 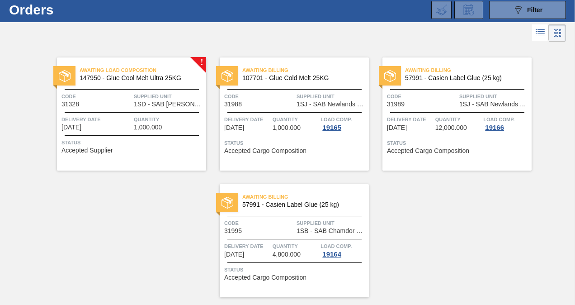 What do you see at coordinates (143, 70) in the screenshot?
I see `span: Awaiting Load Composition` at bounding box center [143, 70].